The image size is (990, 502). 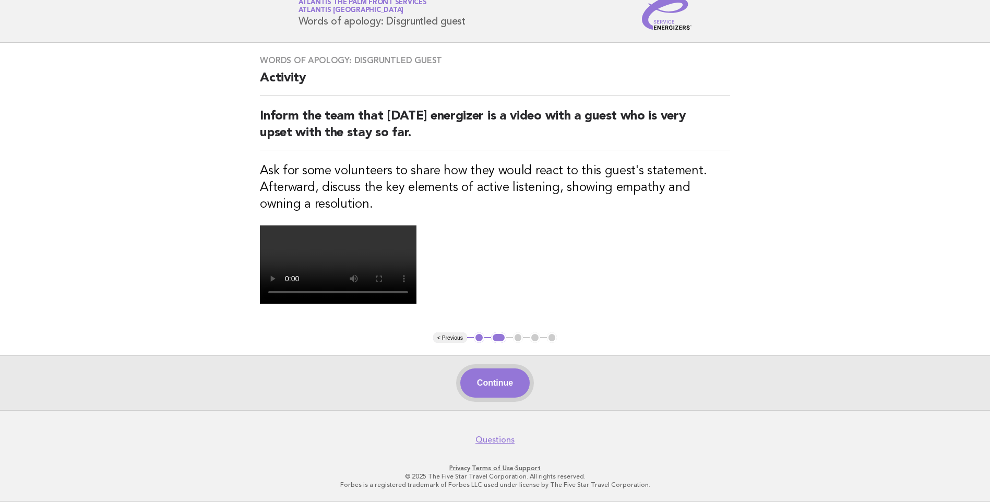 I want to click on a: Questions, so click(x=495, y=440).